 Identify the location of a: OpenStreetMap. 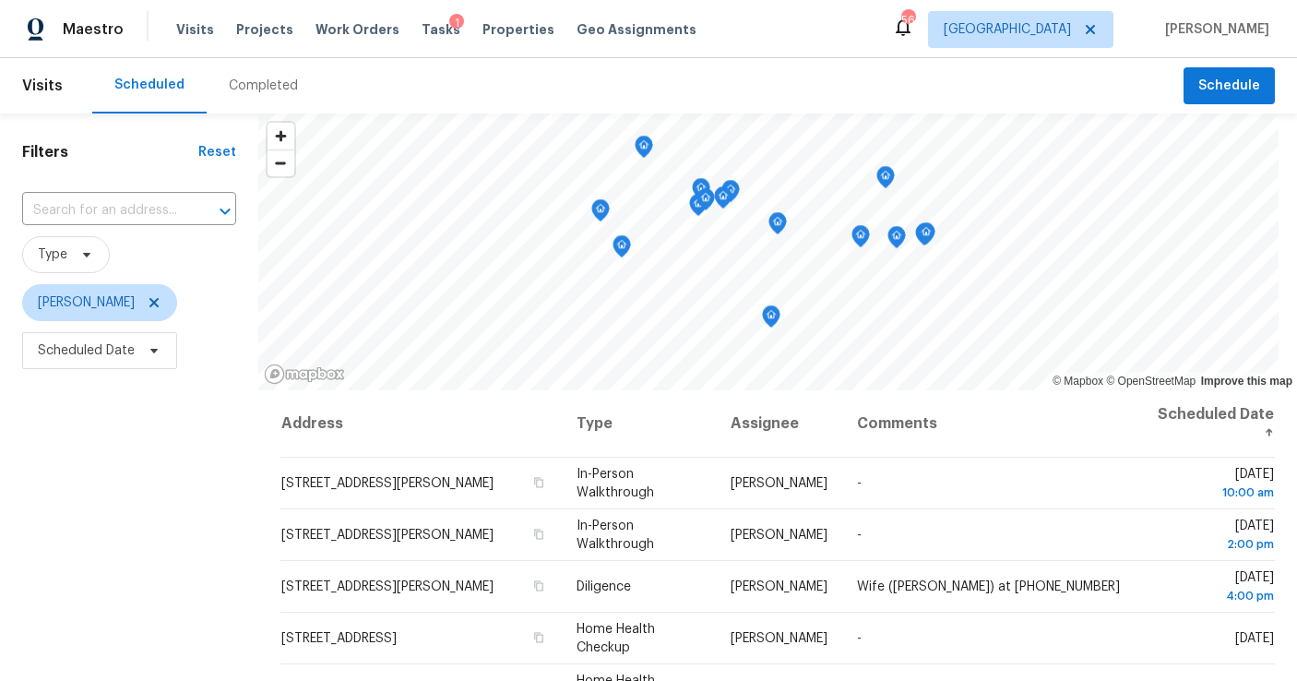
(1151, 381).